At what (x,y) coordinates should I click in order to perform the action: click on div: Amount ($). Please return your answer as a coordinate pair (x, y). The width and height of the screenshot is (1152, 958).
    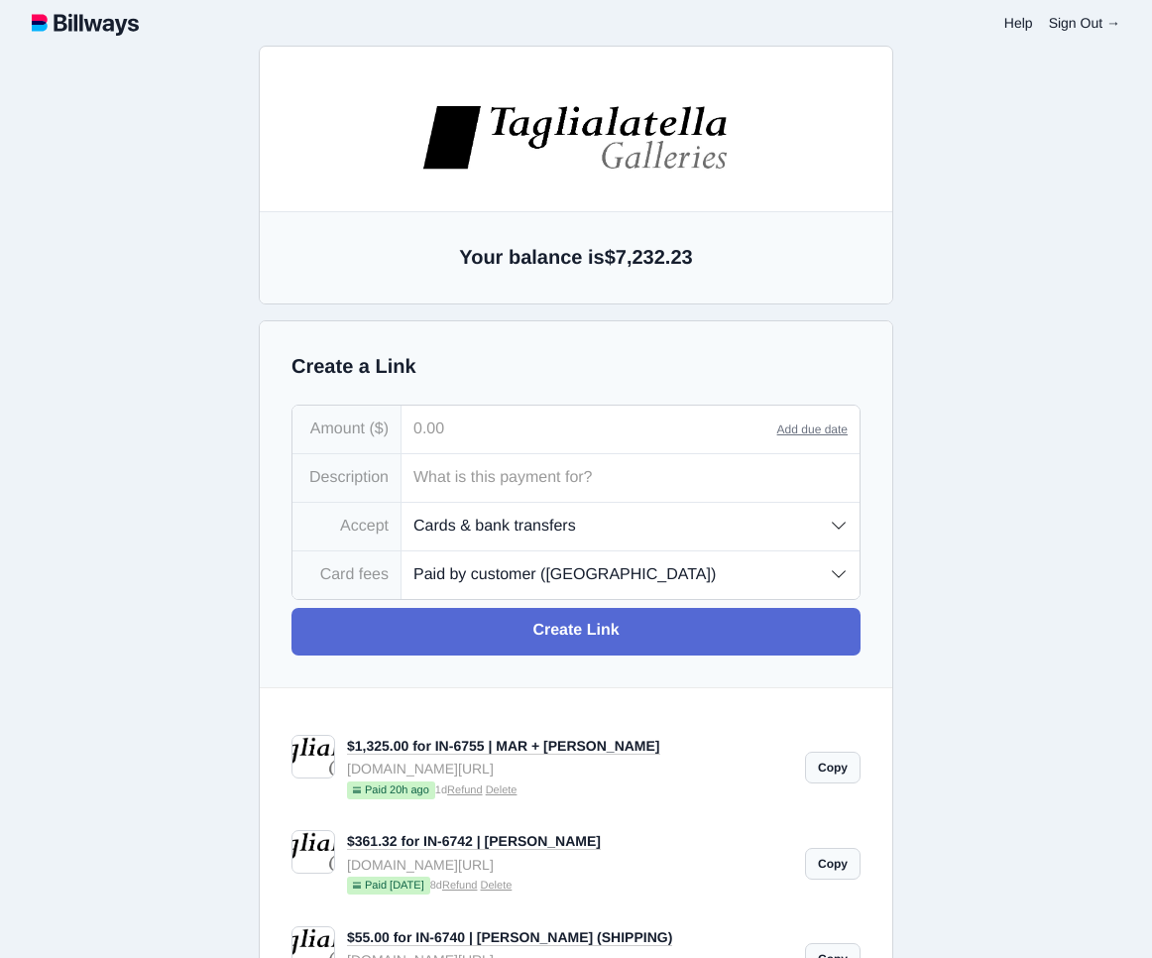
    Looking at the image, I should click on (347, 429).